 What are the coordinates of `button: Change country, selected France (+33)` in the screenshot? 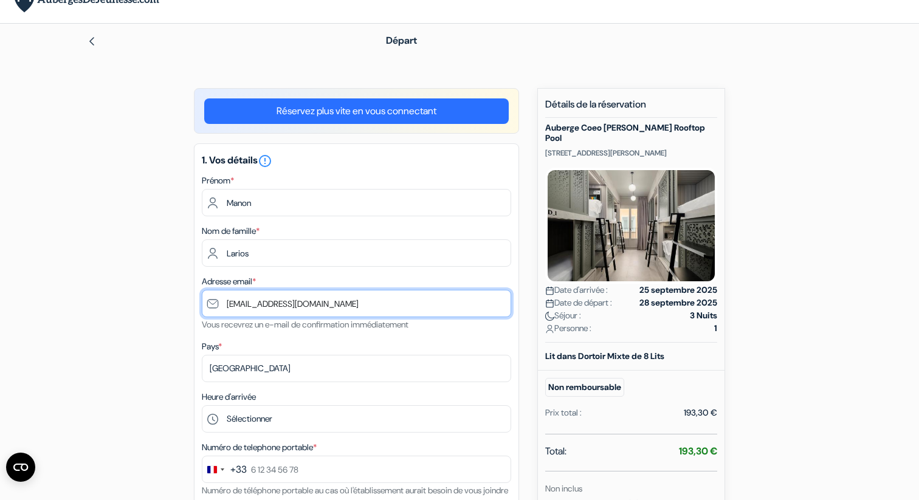 It's located at (224, 469).